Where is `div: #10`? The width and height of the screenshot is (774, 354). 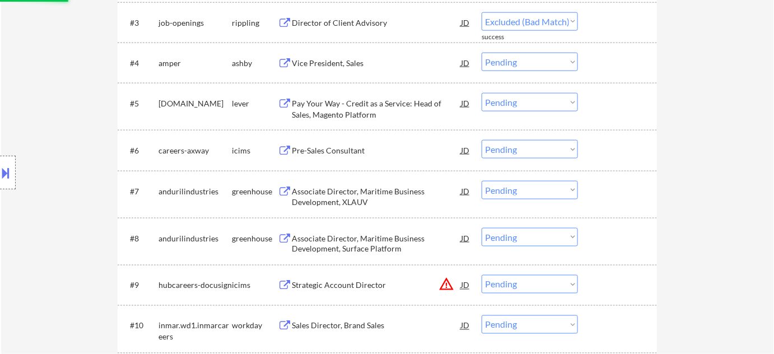
div: #10 is located at coordinates (139, 326).